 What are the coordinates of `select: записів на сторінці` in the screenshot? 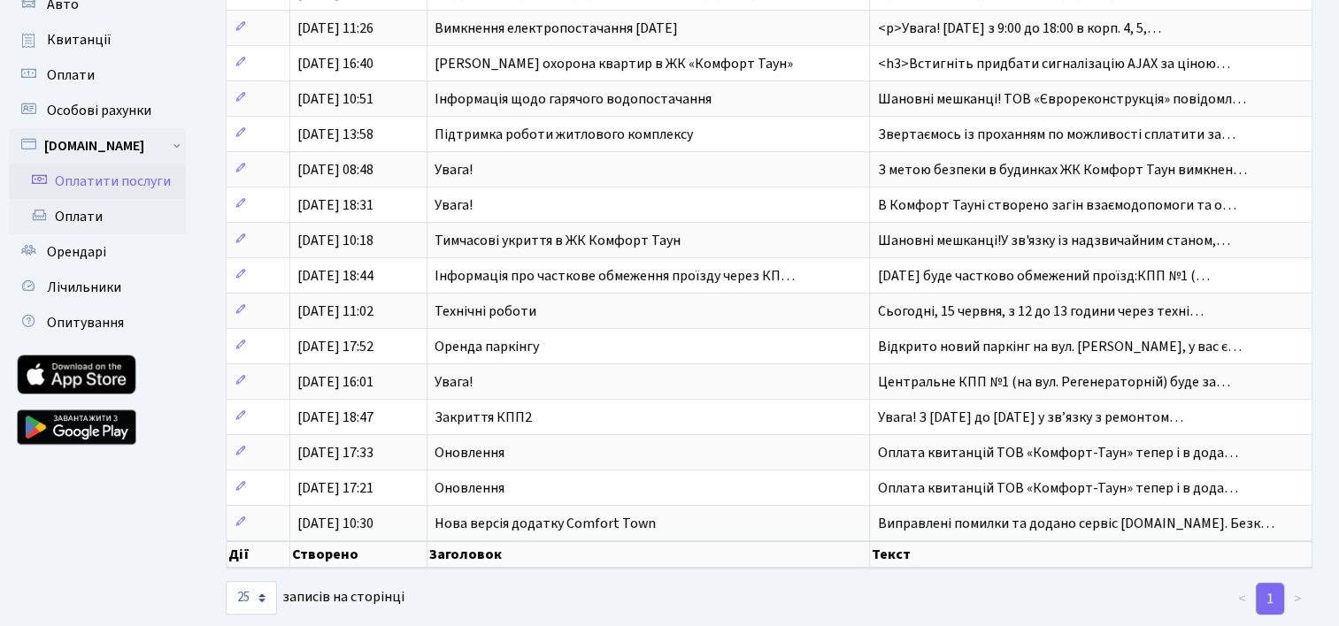 It's located at (251, 598).